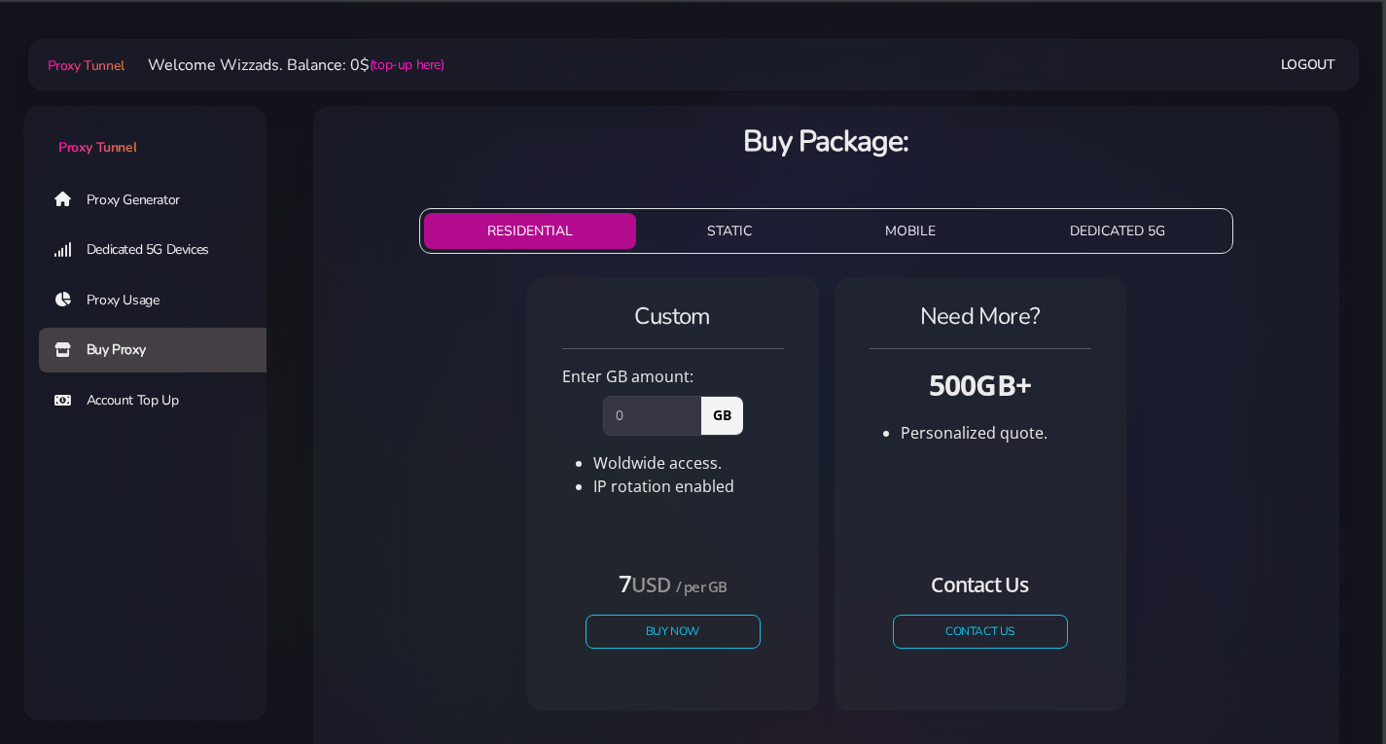 This screenshot has width=1386, height=744. What do you see at coordinates (689, 486) in the screenshot?
I see `li: IP rotation enabled` at bounding box center [689, 486].